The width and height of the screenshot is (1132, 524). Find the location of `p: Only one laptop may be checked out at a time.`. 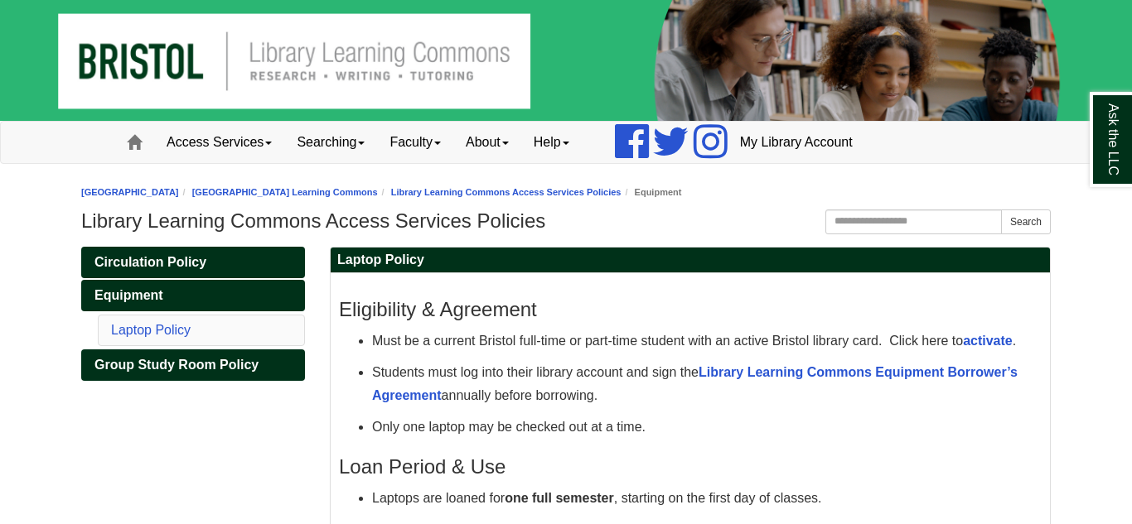

p: Only one laptop may be checked out at a time. is located at coordinates (707, 428).